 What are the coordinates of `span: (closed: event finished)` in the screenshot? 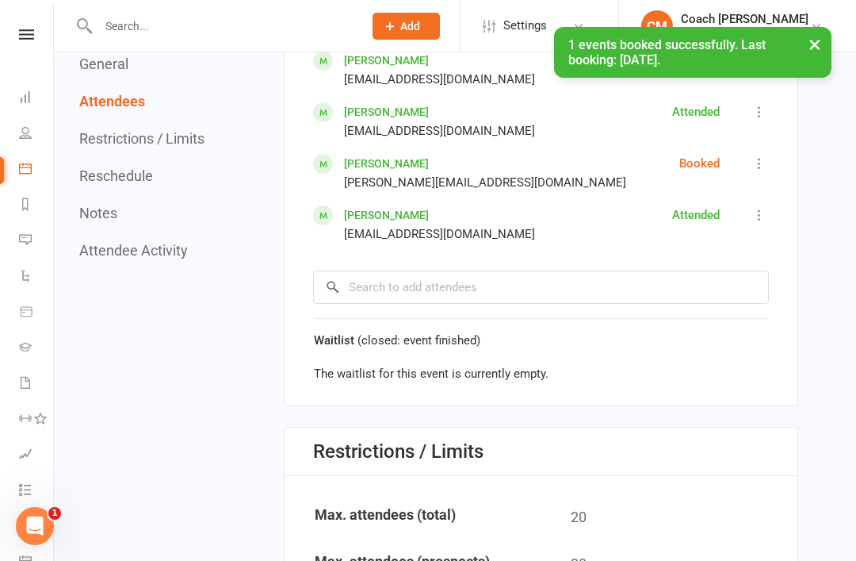 It's located at (419, 340).